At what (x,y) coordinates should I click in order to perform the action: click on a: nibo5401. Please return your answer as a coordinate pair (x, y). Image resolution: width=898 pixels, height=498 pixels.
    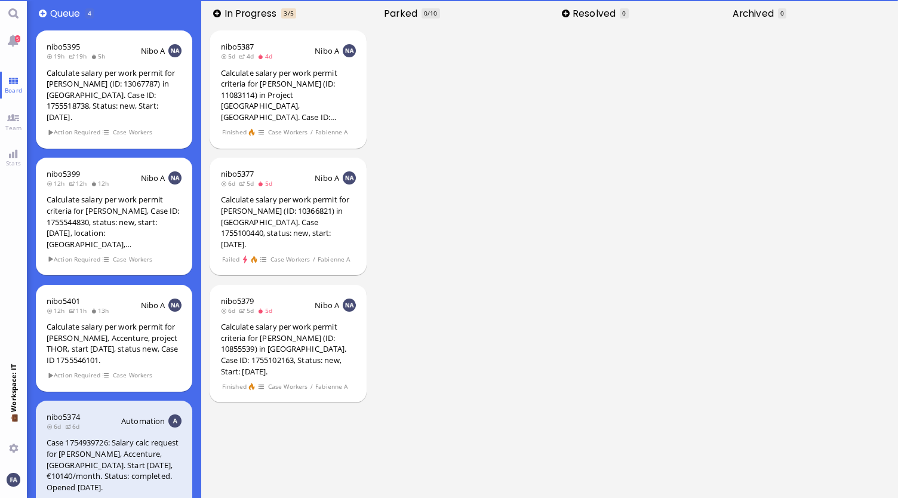
    Looking at the image, I should click on (63, 301).